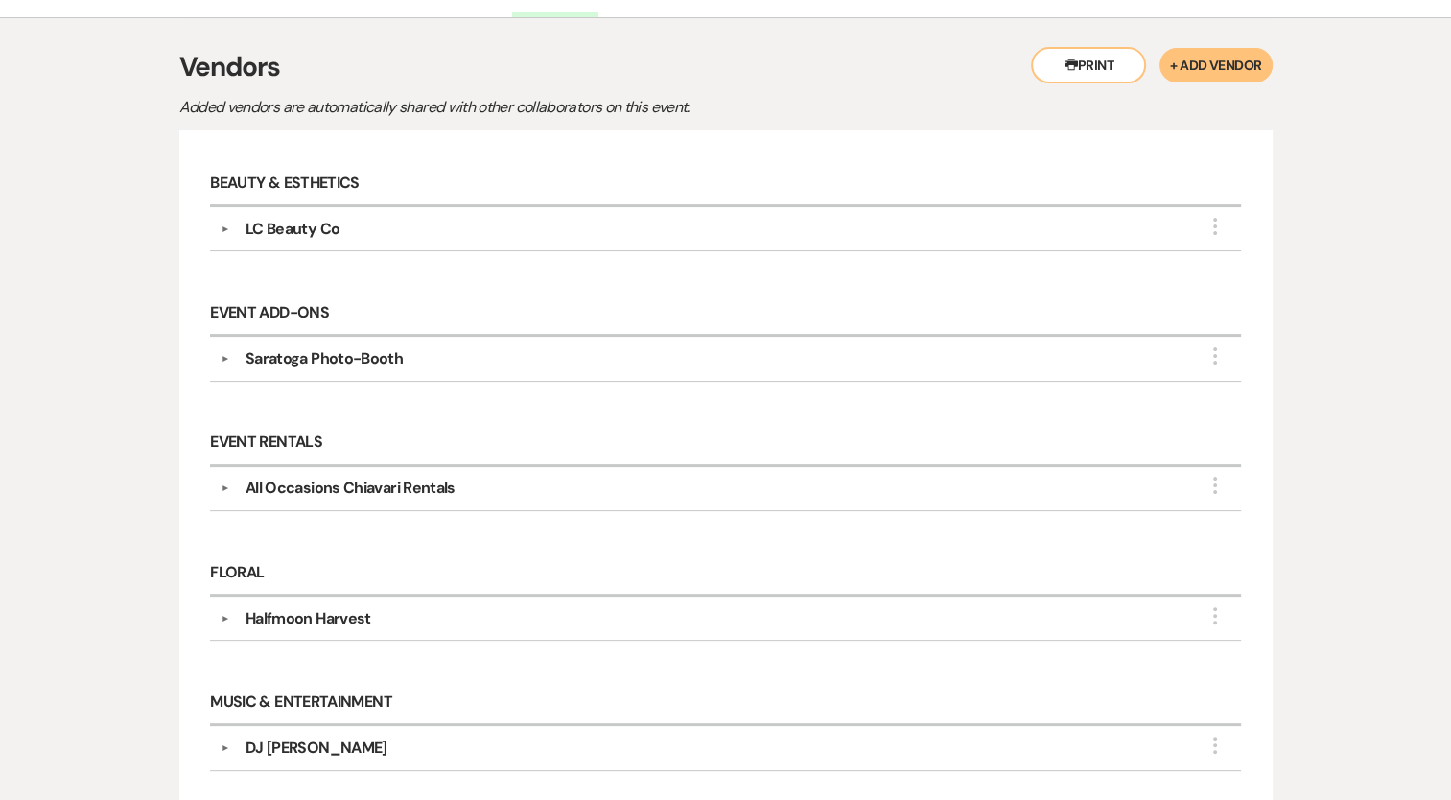 The width and height of the screenshot is (1451, 800). What do you see at coordinates (324, 359) in the screenshot?
I see `div: Saratoga Photo-Booth` at bounding box center [324, 359].